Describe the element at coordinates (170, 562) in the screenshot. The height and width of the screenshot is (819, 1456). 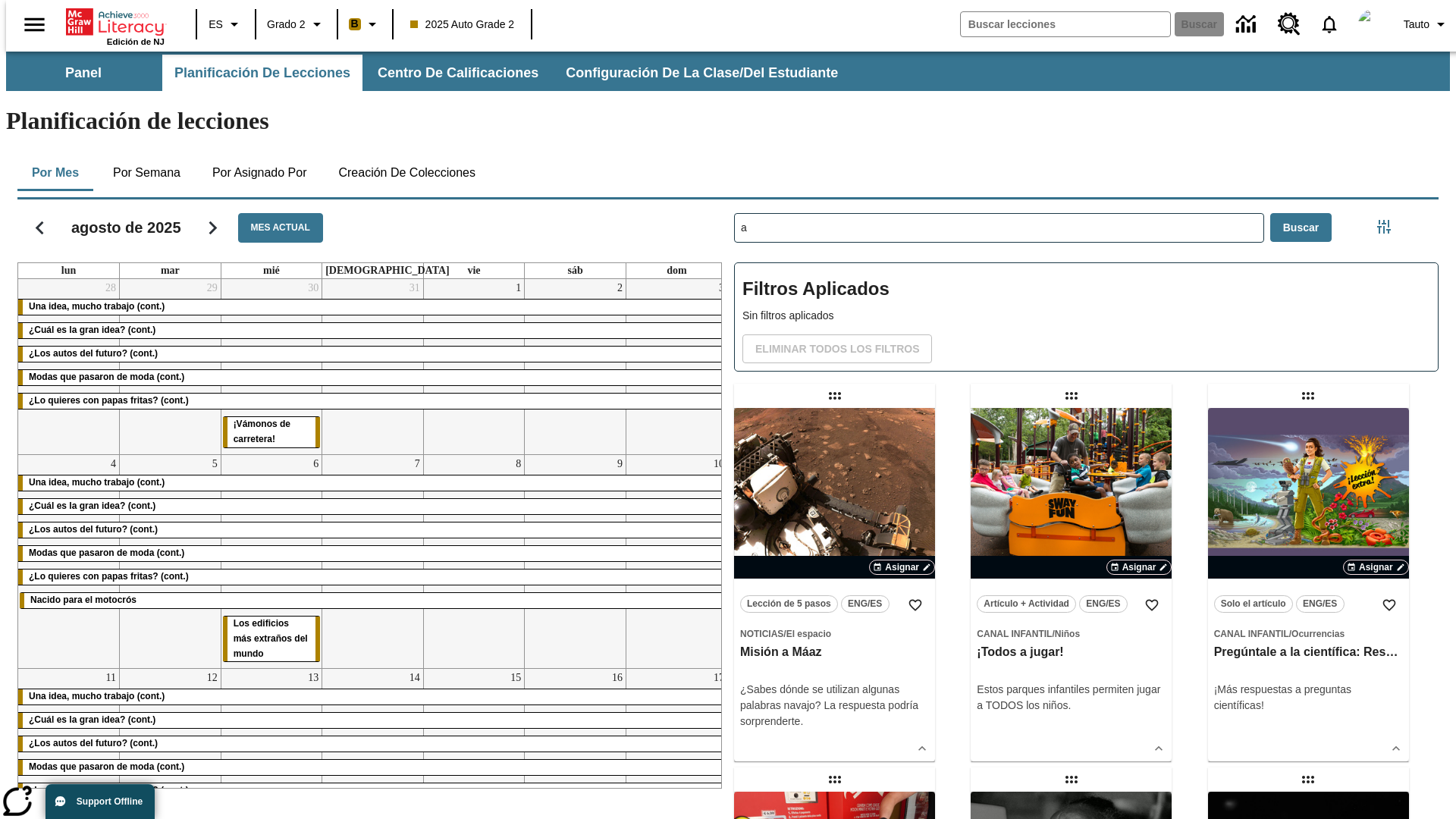
I see `td: 5 de agosto de 2025` at that location.